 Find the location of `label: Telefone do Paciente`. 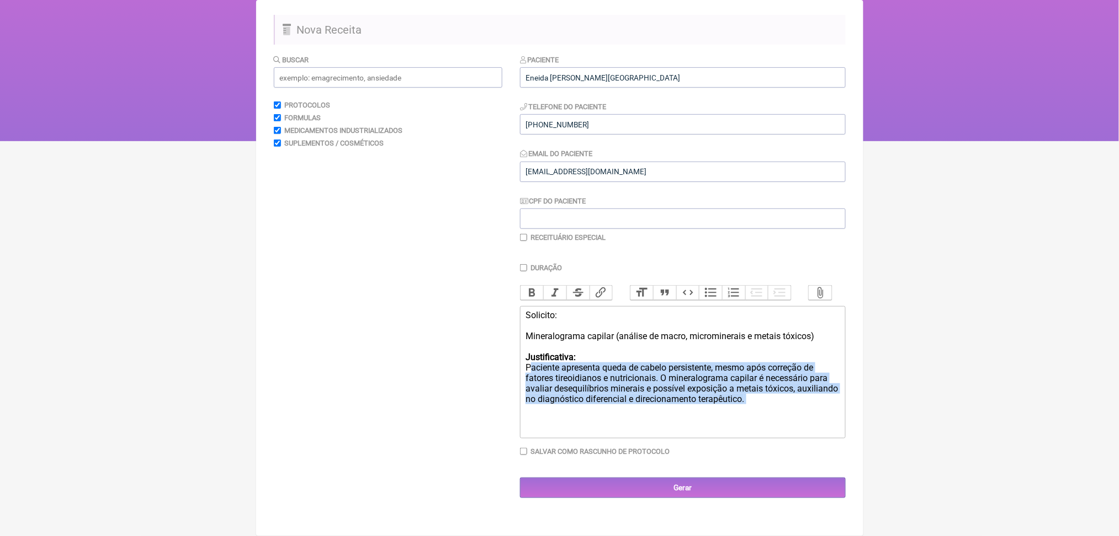

label: Telefone do Paciente is located at coordinates (563, 107).